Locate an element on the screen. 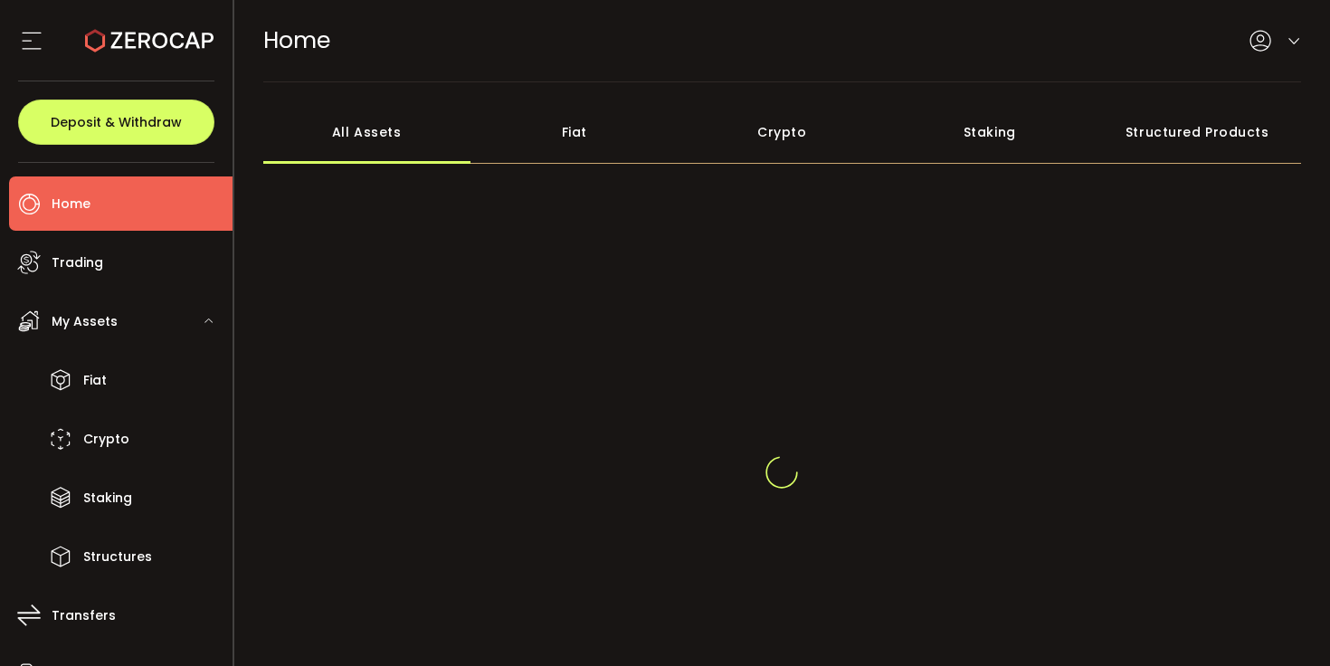 The image size is (1330, 666). div: Staking is located at coordinates (990, 132).